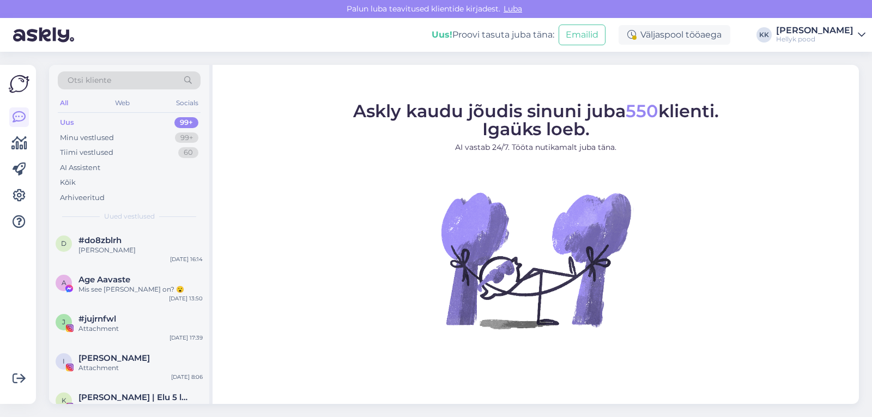 The height and width of the screenshot is (417, 872). Describe the element at coordinates (122, 103) in the screenshot. I see `div: Web` at that location.